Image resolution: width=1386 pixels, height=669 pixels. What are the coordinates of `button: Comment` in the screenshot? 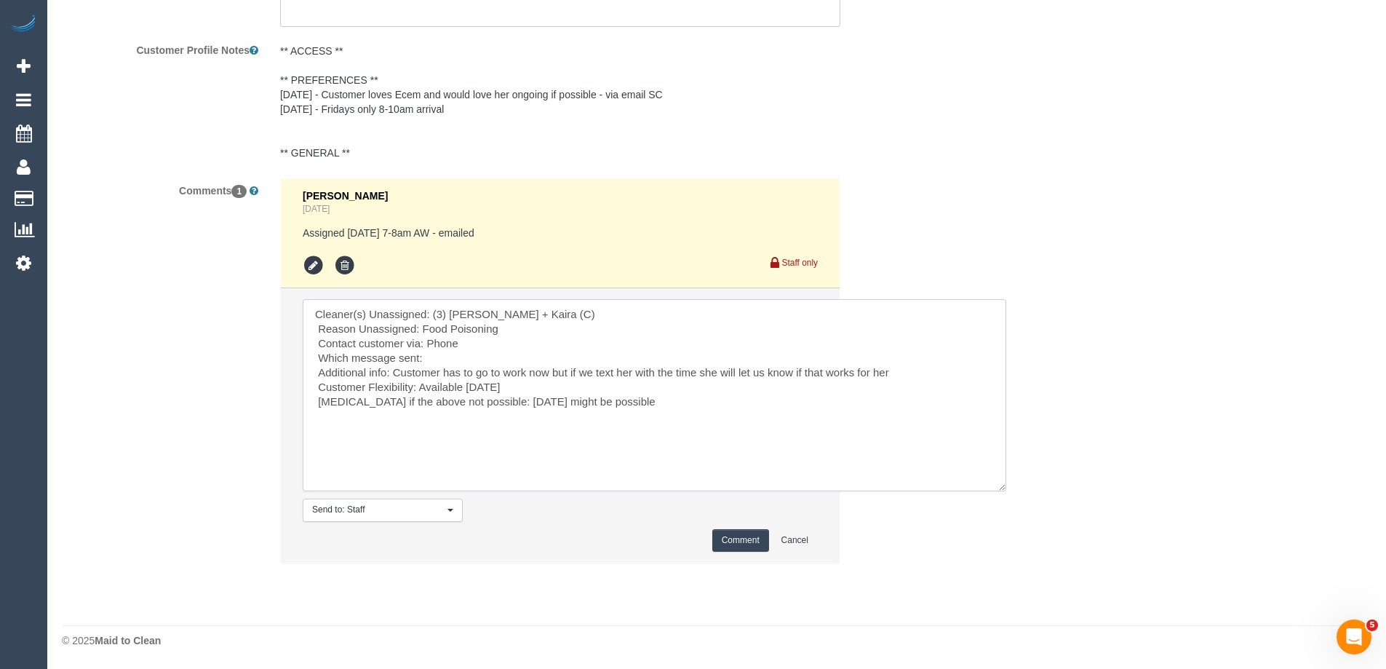 It's located at (741, 540).